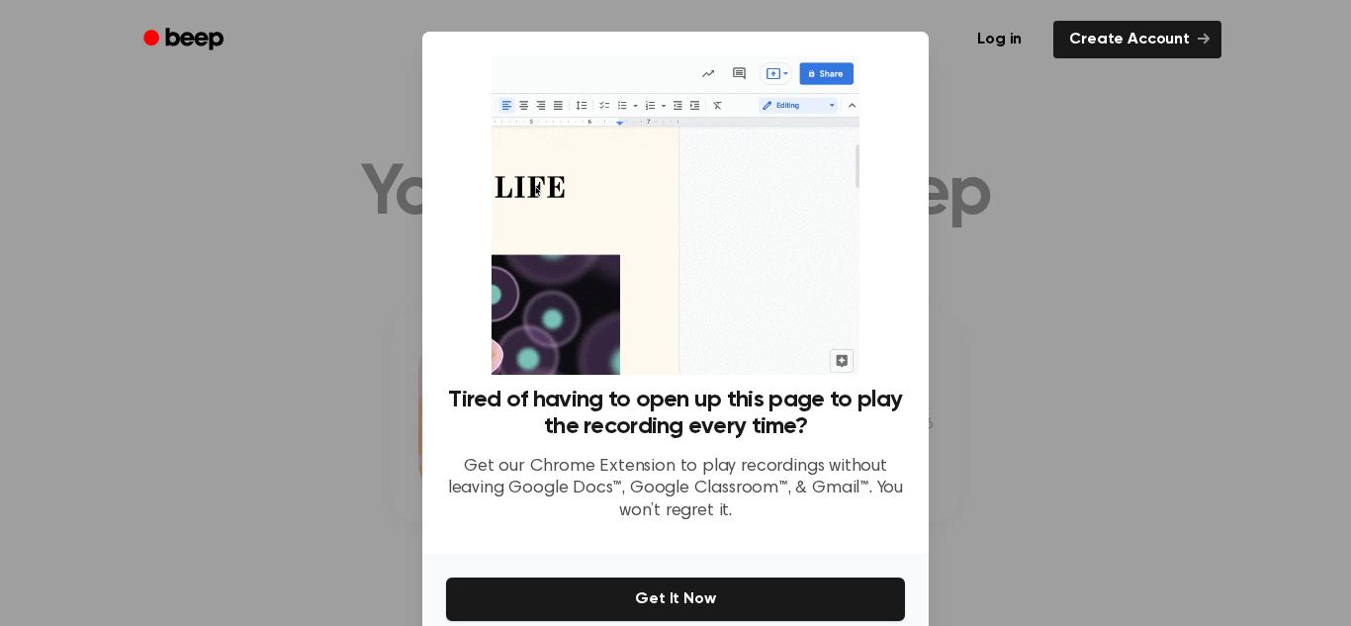 The width and height of the screenshot is (1351, 626). I want to click on a: Create Account, so click(1138, 40).